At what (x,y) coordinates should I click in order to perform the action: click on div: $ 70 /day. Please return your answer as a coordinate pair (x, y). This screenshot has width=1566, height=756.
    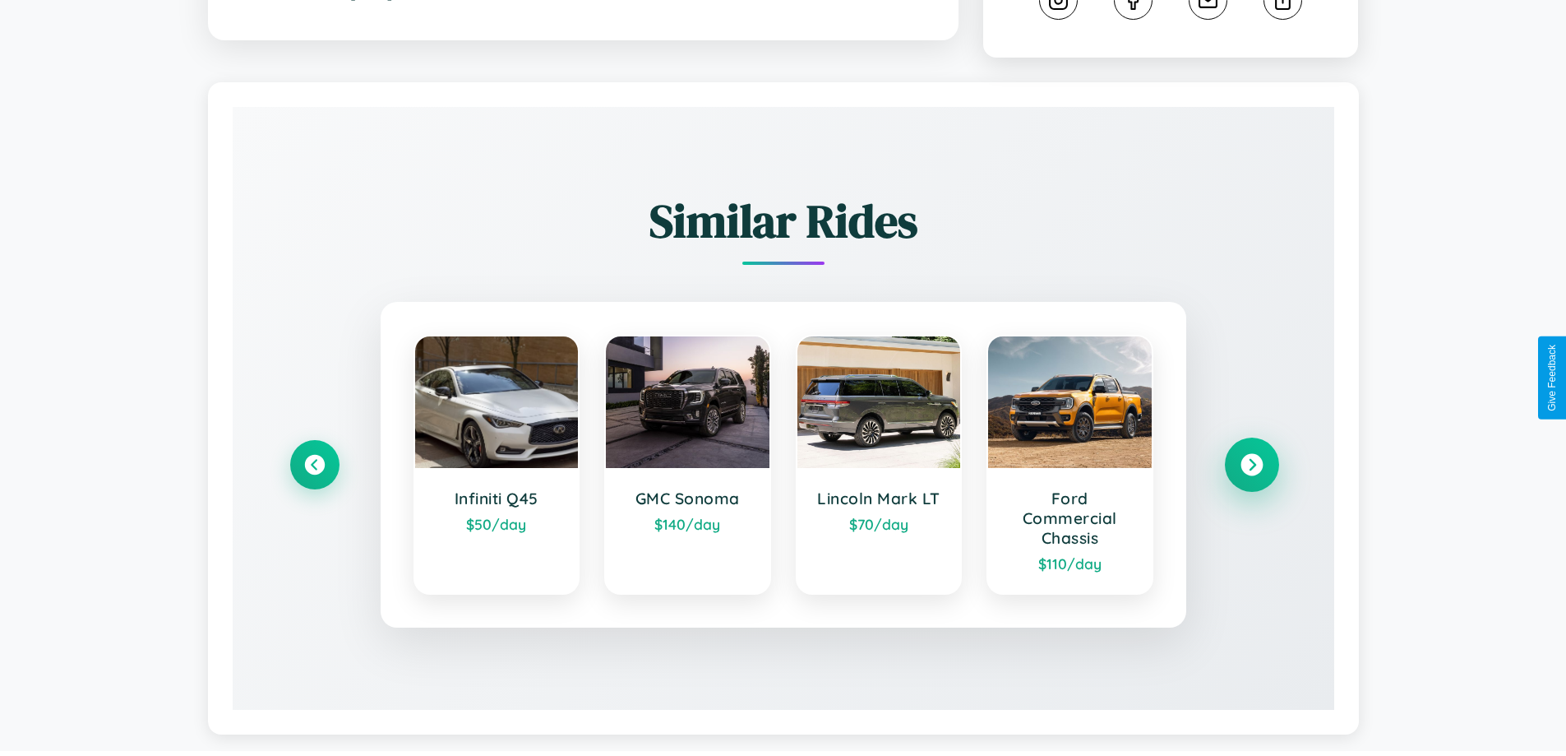
    Looking at the image, I should click on (879, 524).